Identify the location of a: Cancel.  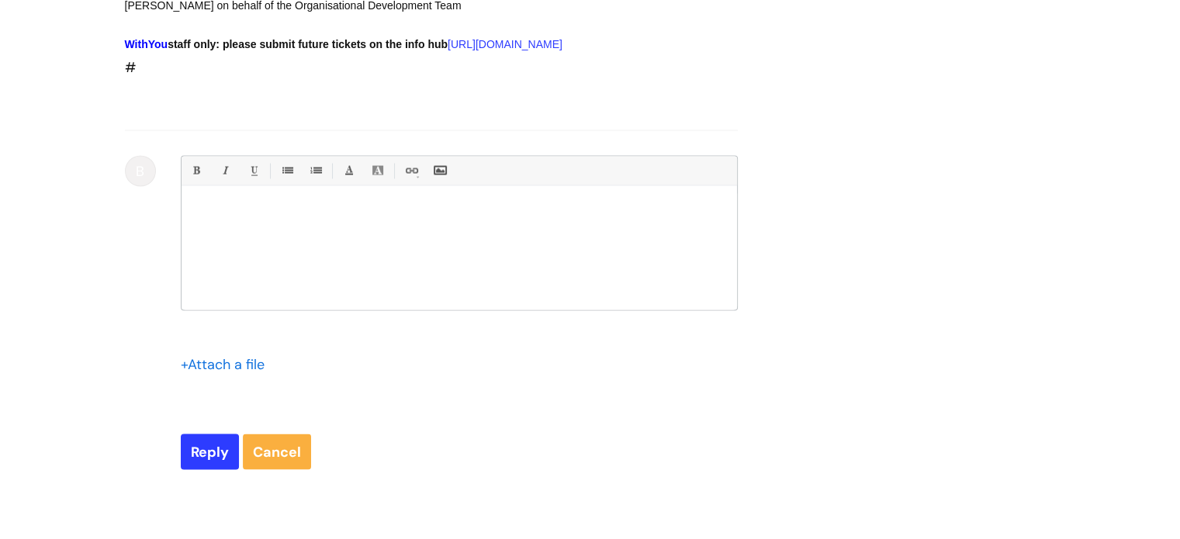
(277, 451).